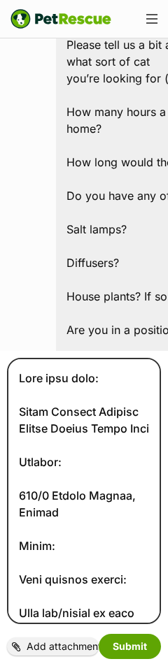  What do you see at coordinates (61, 19) in the screenshot?
I see `img: logo-e224e6f780fb5917bec1dbf3a21bbac754714ae5b6737aabdf751b685950b380.svg` at bounding box center [61, 19].